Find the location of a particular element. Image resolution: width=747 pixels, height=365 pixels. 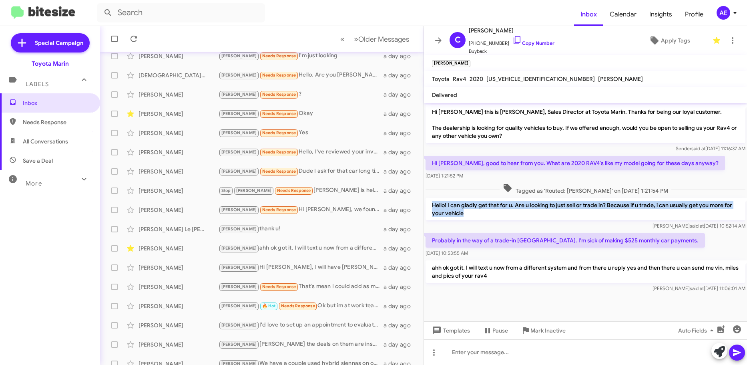

span: Templates is located at coordinates (450, 330).